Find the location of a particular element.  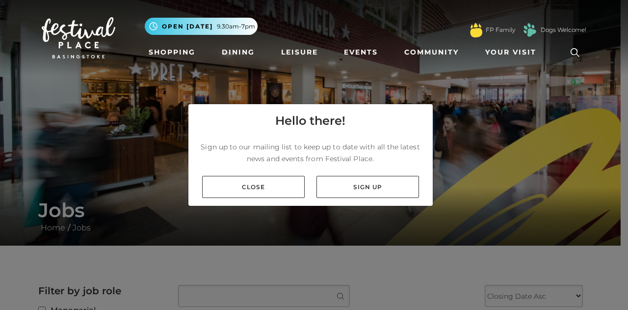

a: Shopping is located at coordinates (172, 52).